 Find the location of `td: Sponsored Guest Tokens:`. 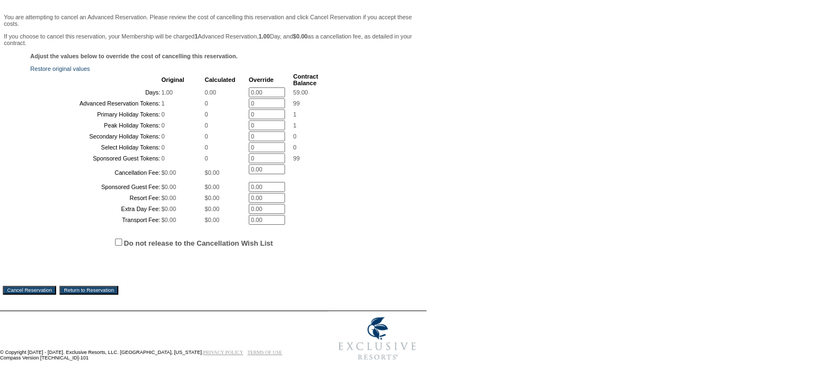

td: Sponsored Guest Tokens: is located at coordinates (96, 158).